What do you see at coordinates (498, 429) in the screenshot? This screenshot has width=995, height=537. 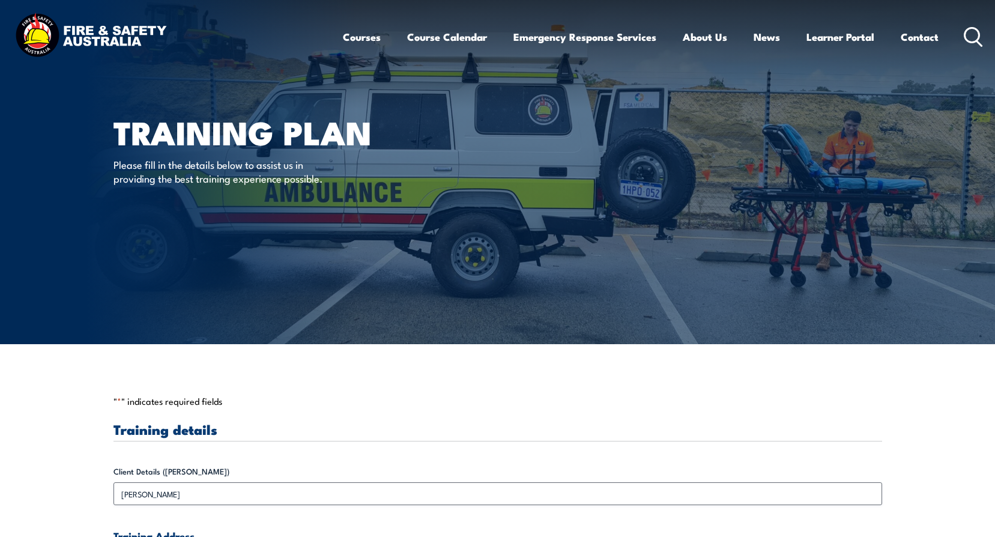 I see `h3: Training details` at bounding box center [498, 429].